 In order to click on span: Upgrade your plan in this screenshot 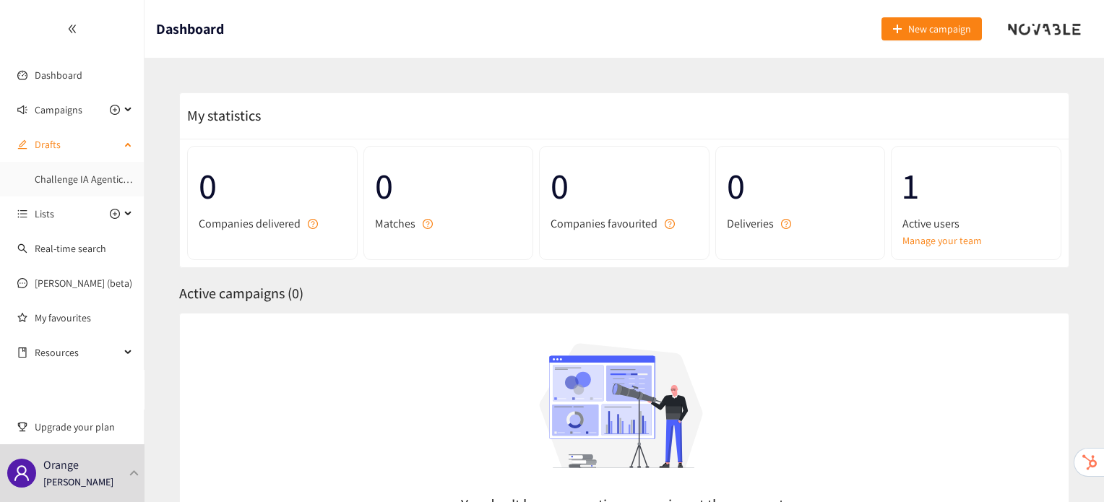, I will do `click(84, 427)`.